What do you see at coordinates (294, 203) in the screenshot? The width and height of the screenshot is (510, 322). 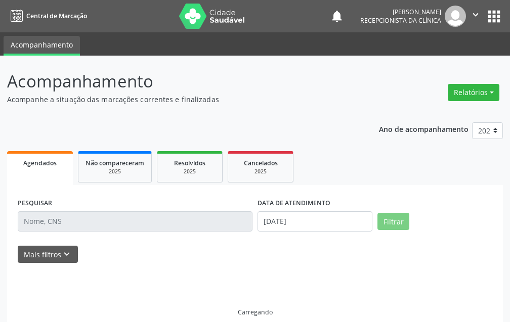 I see `label: DATA DE ATENDIMENTO` at bounding box center [294, 203].